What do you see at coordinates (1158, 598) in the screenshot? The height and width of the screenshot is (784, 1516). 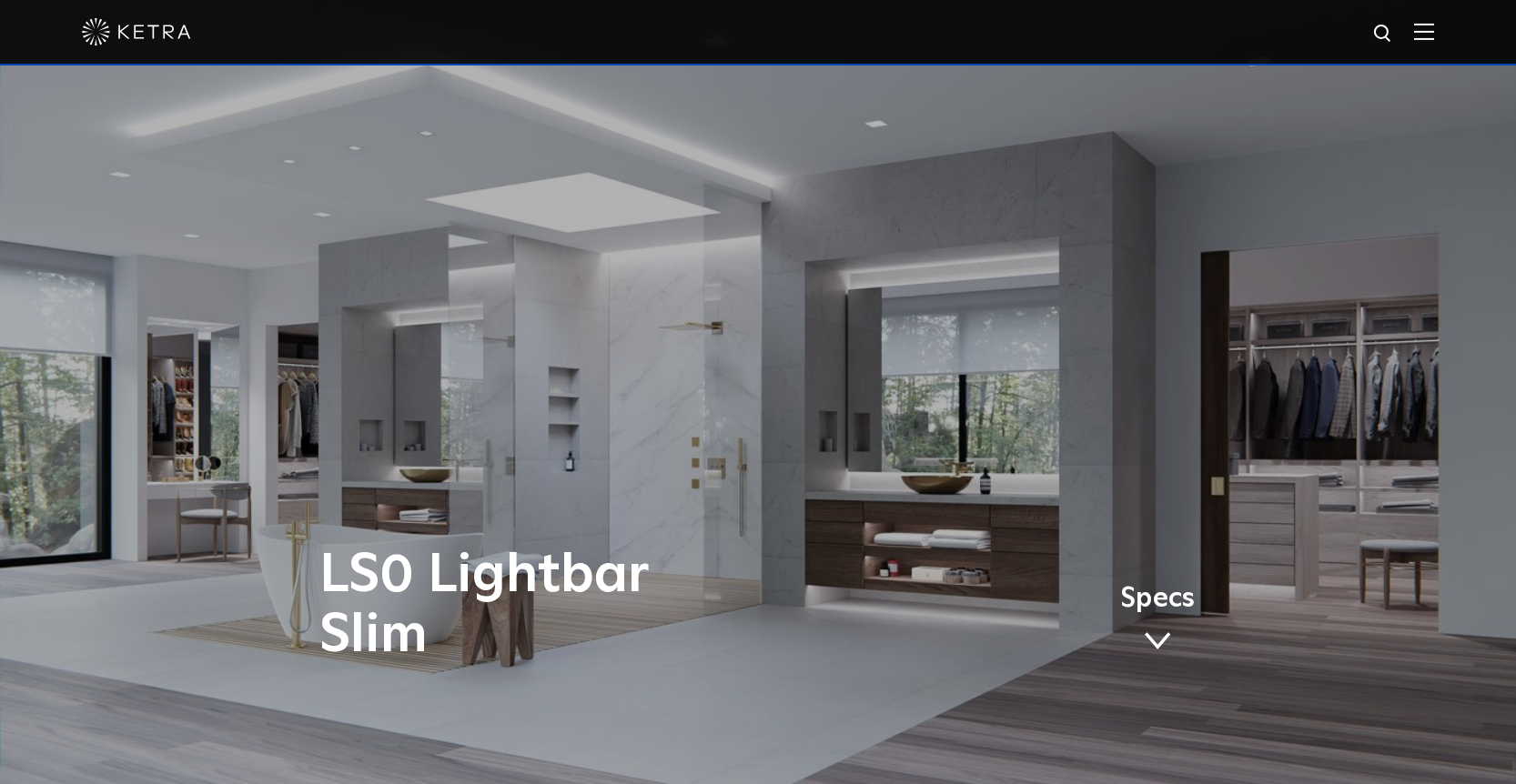 I see `span: Specs` at bounding box center [1158, 598].